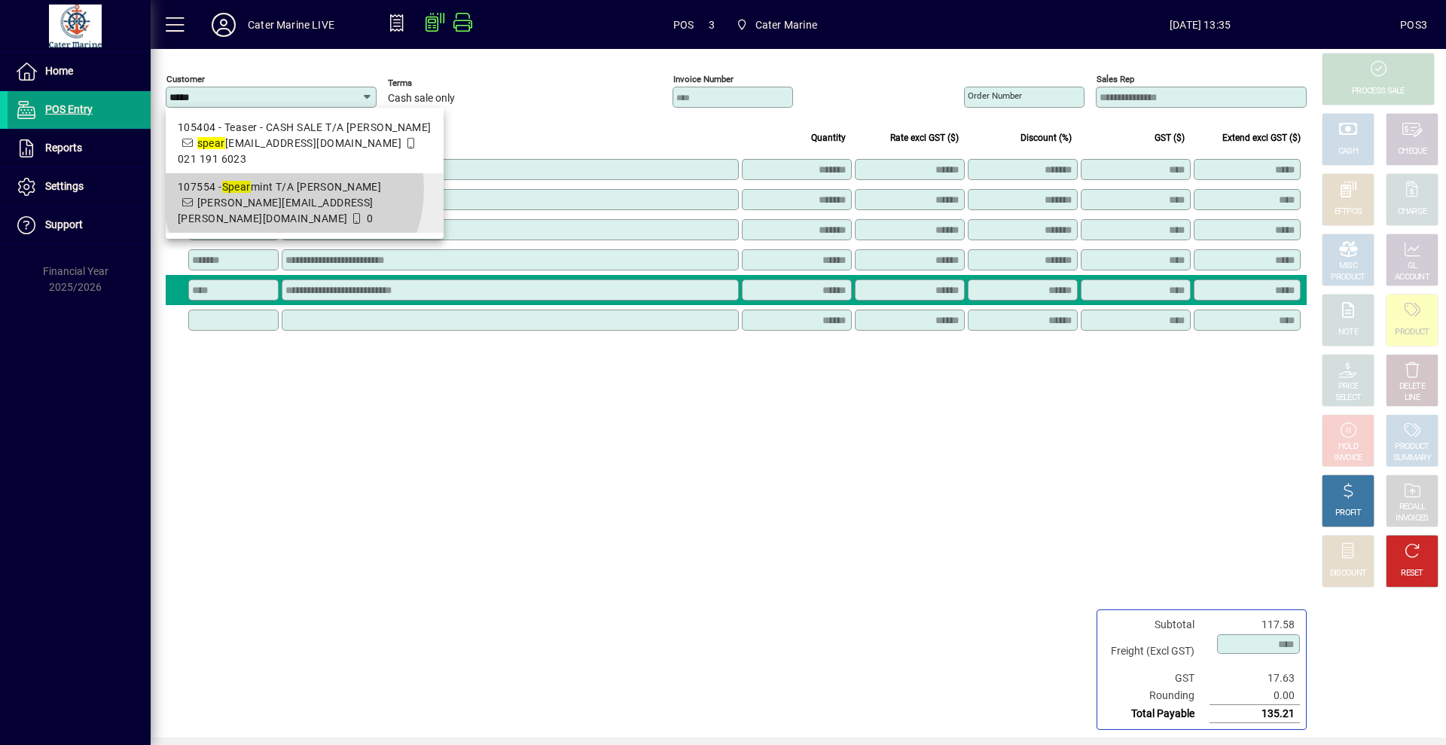 This screenshot has width=1446, height=745. Describe the element at coordinates (212, 159) in the screenshot. I see `span: 021 191 6023` at that location.